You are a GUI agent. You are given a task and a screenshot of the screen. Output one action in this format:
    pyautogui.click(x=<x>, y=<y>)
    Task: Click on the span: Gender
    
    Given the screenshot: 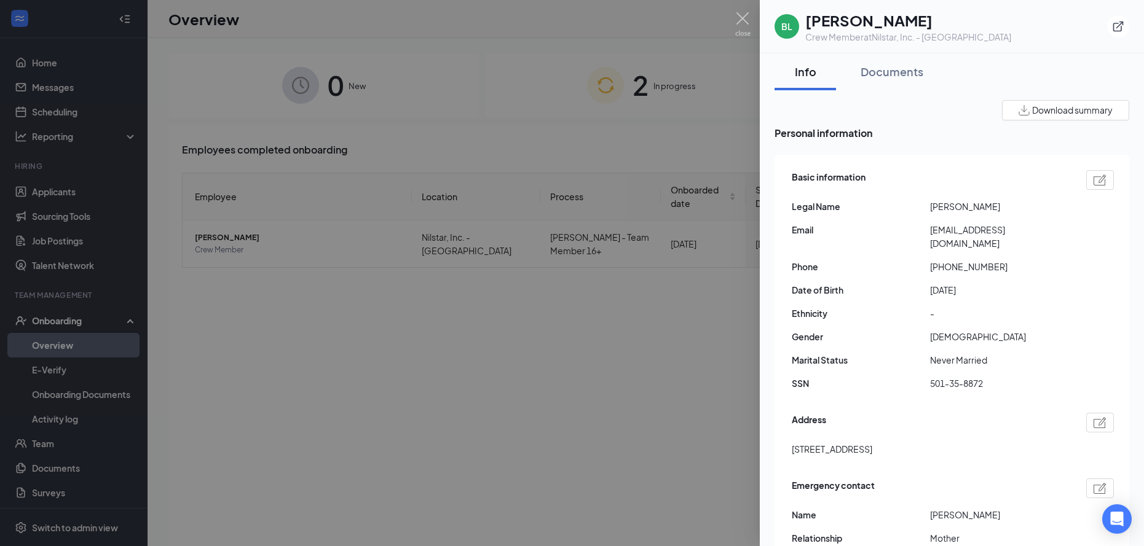 What is the action you would take?
    pyautogui.click(x=860, y=337)
    